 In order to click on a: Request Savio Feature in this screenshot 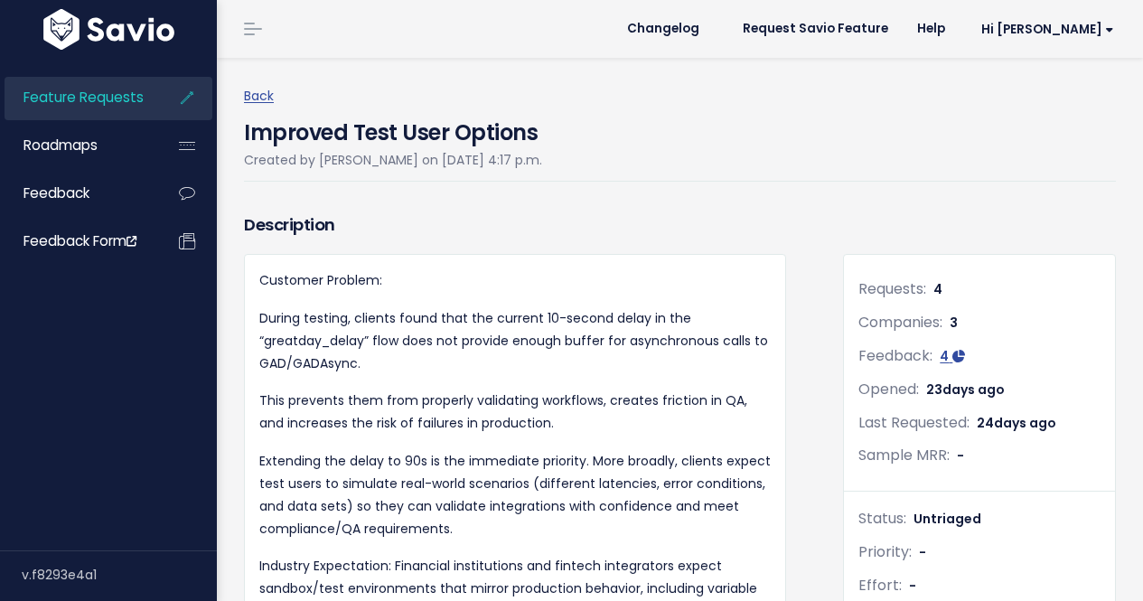, I will do `click(815, 29)`.